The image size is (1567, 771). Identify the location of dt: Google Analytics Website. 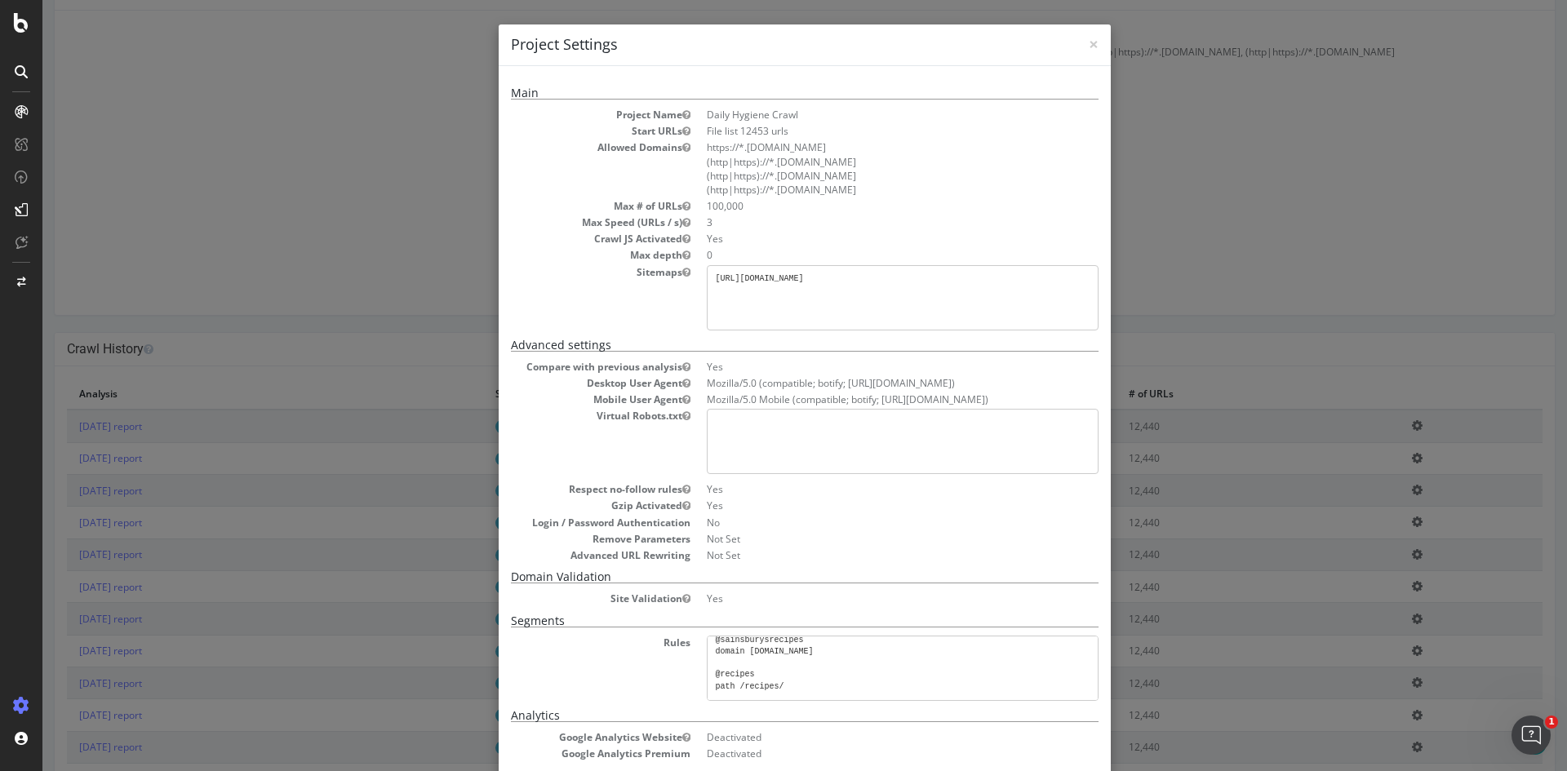
(558, 737).